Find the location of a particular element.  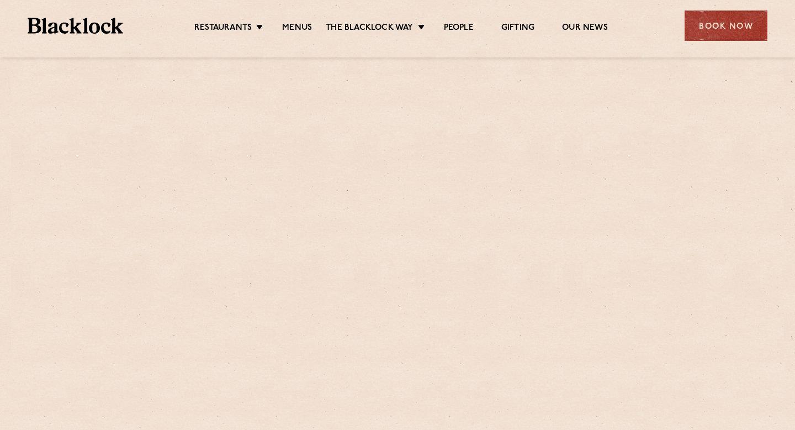

a: The Blacklock Way is located at coordinates (369, 29).